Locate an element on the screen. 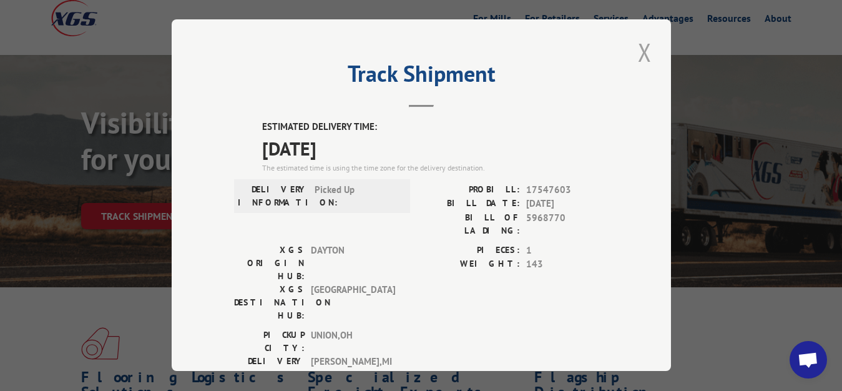  label: DELIVERY INFORMATION: is located at coordinates (273, 196).